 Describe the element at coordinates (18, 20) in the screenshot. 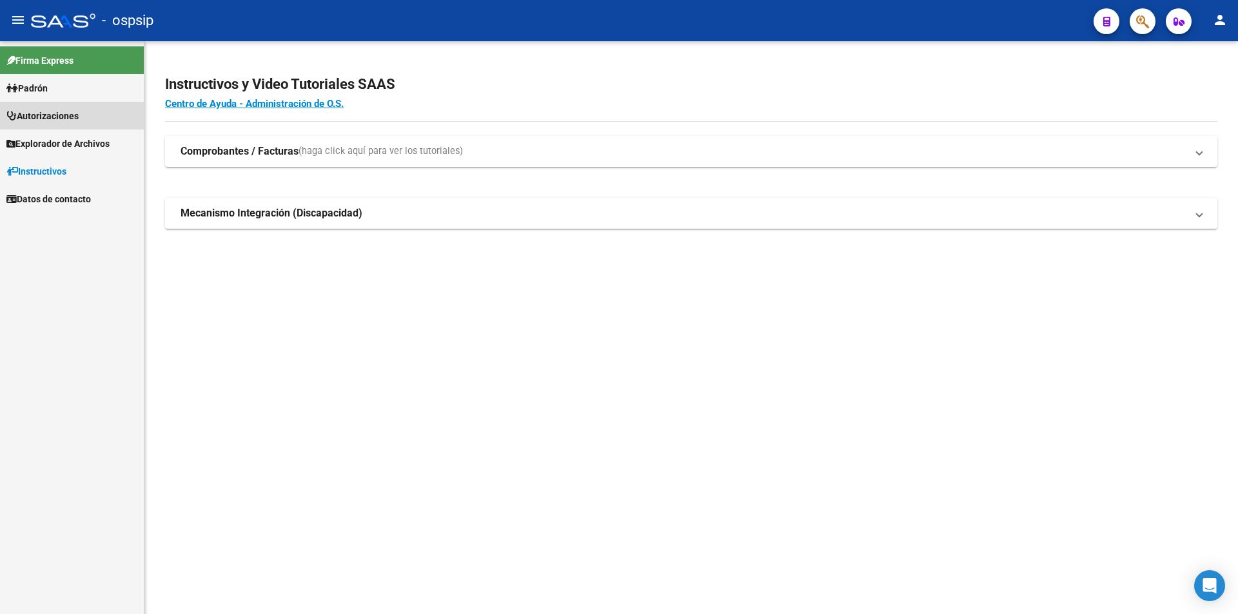

I see `mat-icon: menu` at that location.